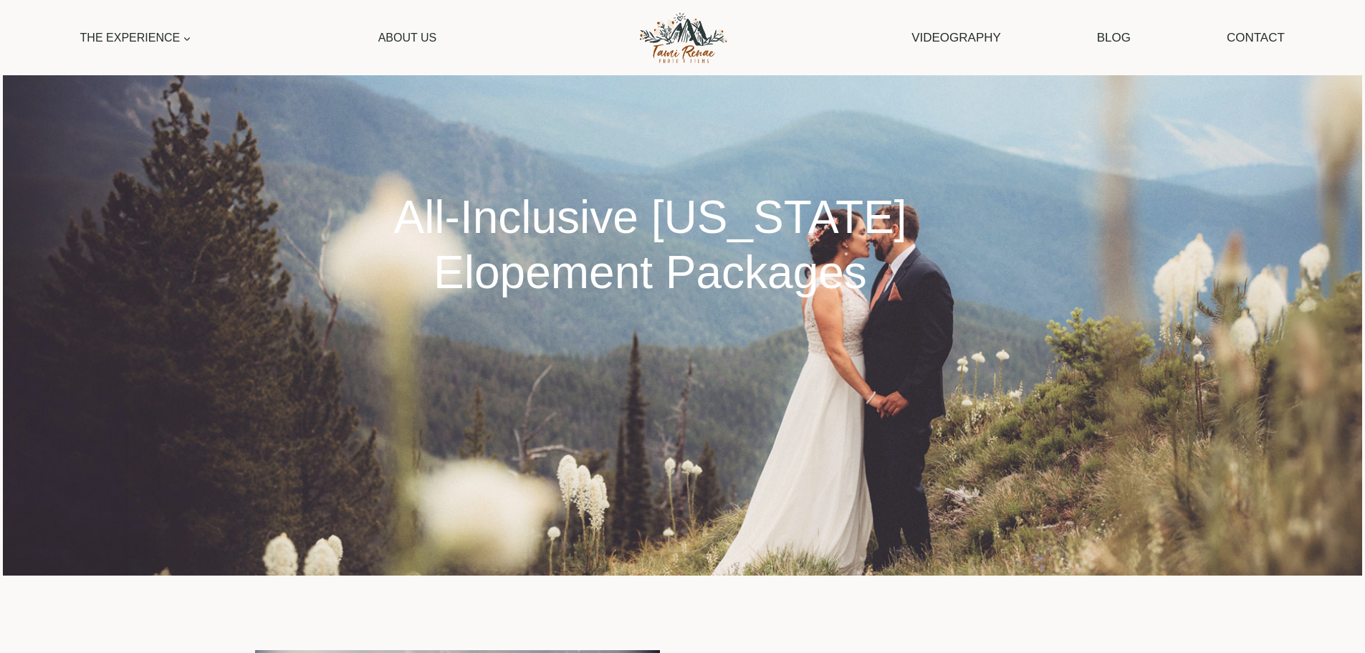 The width and height of the screenshot is (1365, 653). Describe the element at coordinates (1098, 37) in the screenshot. I see `nav: Secondary Navigation` at that location.